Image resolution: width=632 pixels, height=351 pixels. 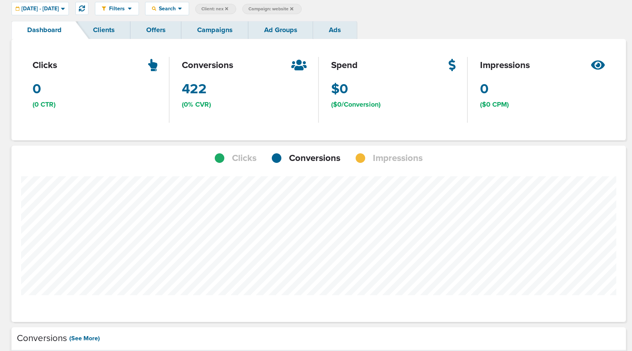 I want to click on span: $0, so click(x=340, y=89).